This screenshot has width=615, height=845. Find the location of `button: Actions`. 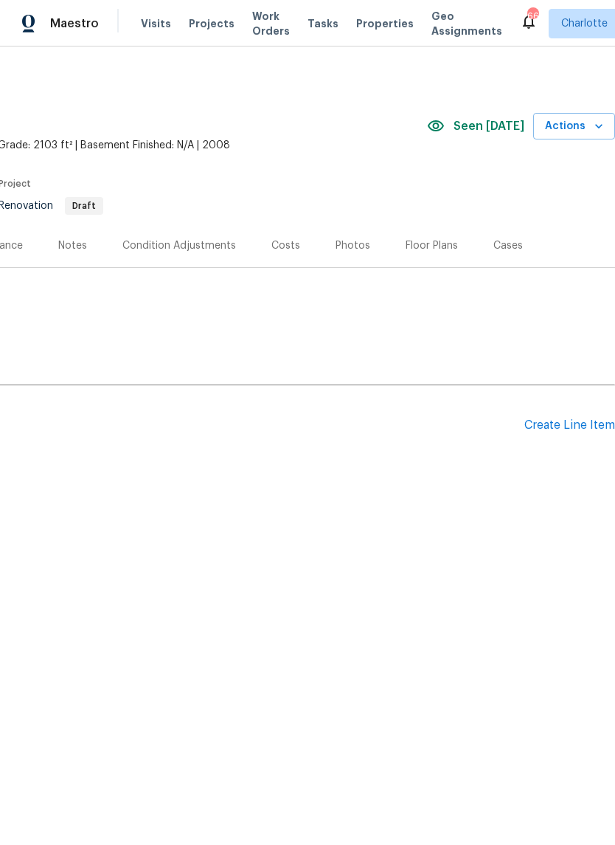

button: Actions is located at coordinates (574, 126).